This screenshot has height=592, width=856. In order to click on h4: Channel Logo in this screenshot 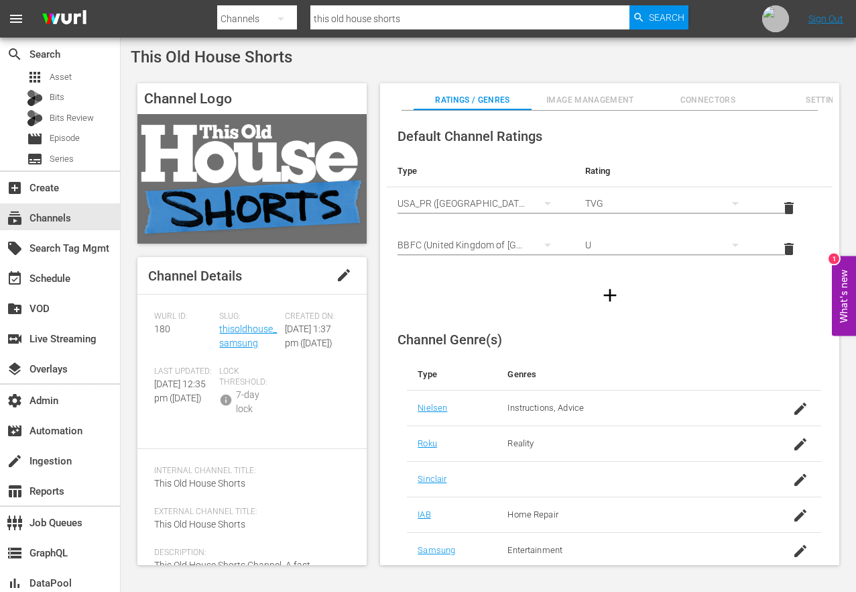, I will do `click(252, 99)`.